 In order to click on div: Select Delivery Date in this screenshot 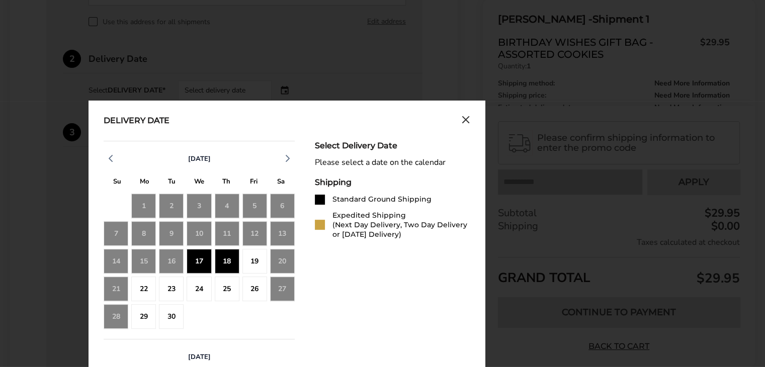, I will do `click(392, 145)`.